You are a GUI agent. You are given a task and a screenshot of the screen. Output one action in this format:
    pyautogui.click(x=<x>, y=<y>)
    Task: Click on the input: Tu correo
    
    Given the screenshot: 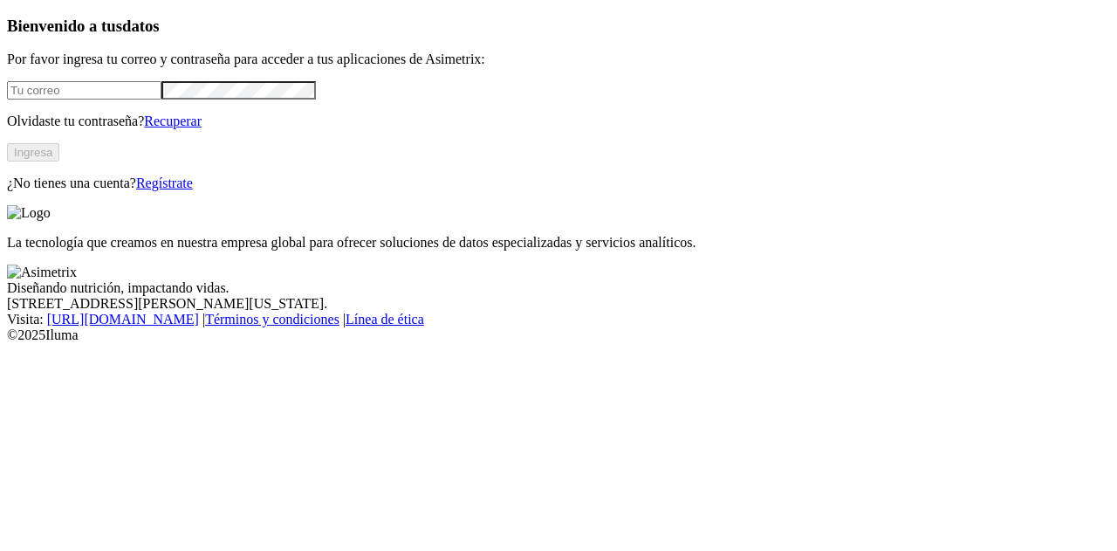 What is the action you would take?
    pyautogui.click(x=84, y=90)
    